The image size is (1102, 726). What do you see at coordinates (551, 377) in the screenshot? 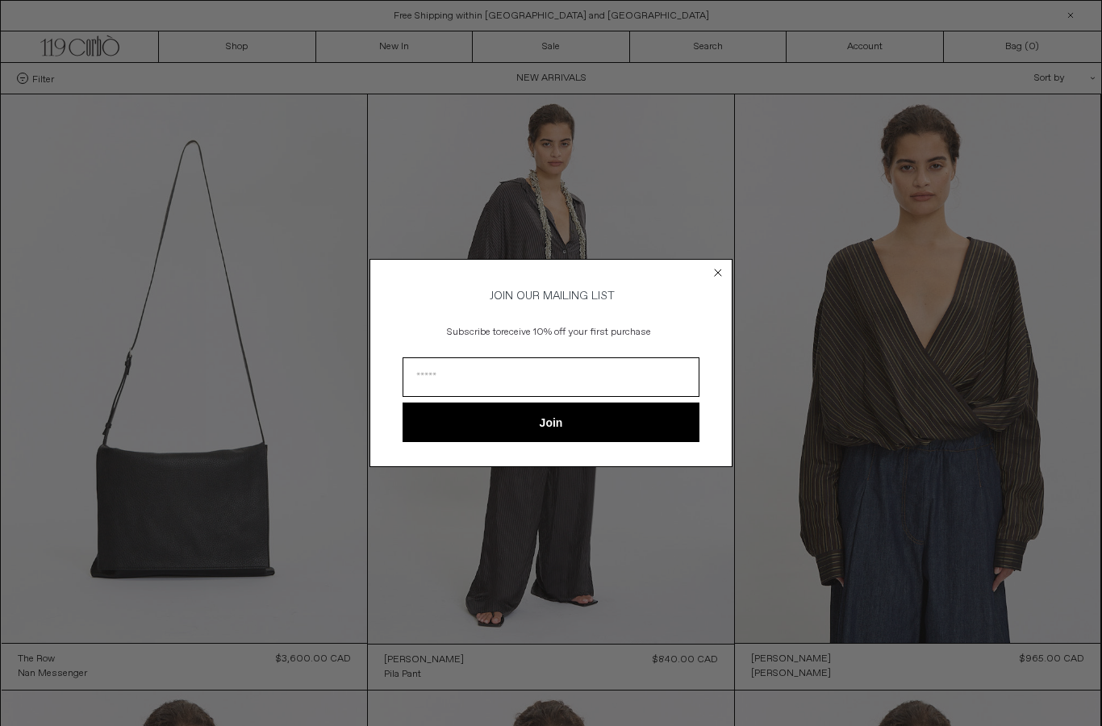
I see `input: Email` at bounding box center [551, 377].